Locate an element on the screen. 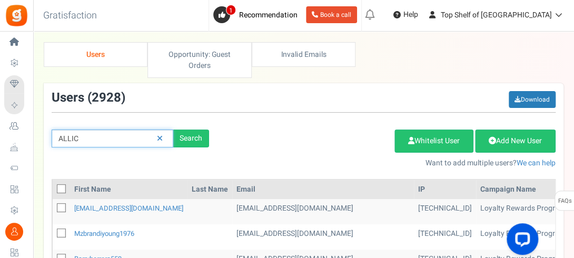 This screenshot has width=574, height=258. input: Search by email or name is located at coordinates (112, 138).